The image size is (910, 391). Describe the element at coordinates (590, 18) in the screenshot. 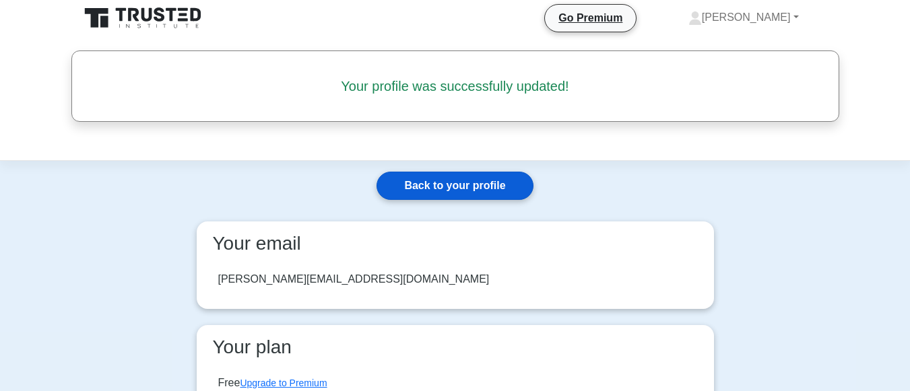

I see `a: Go Premium` at that location.